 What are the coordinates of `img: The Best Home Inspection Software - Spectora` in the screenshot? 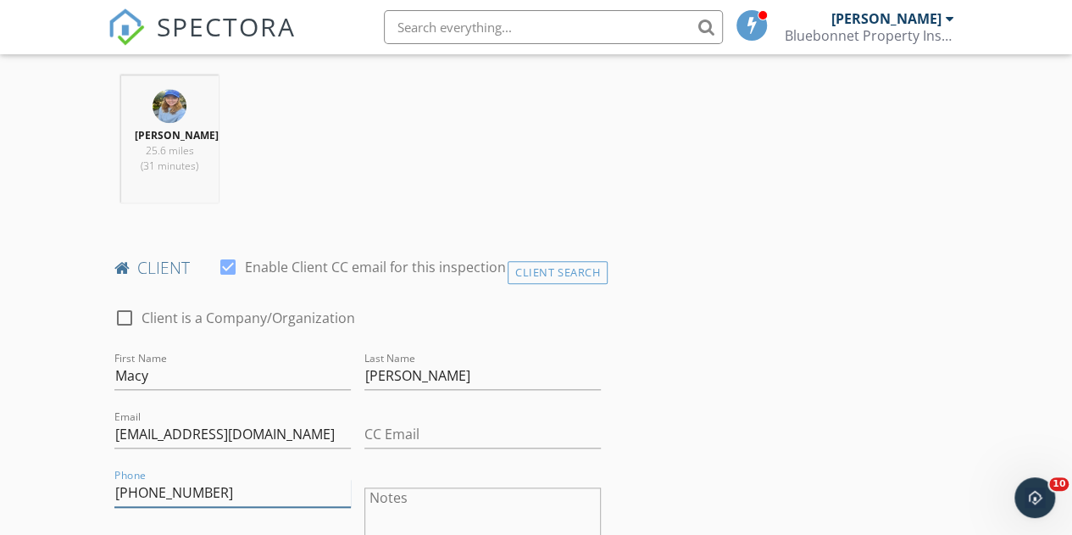 It's located at (126, 27).